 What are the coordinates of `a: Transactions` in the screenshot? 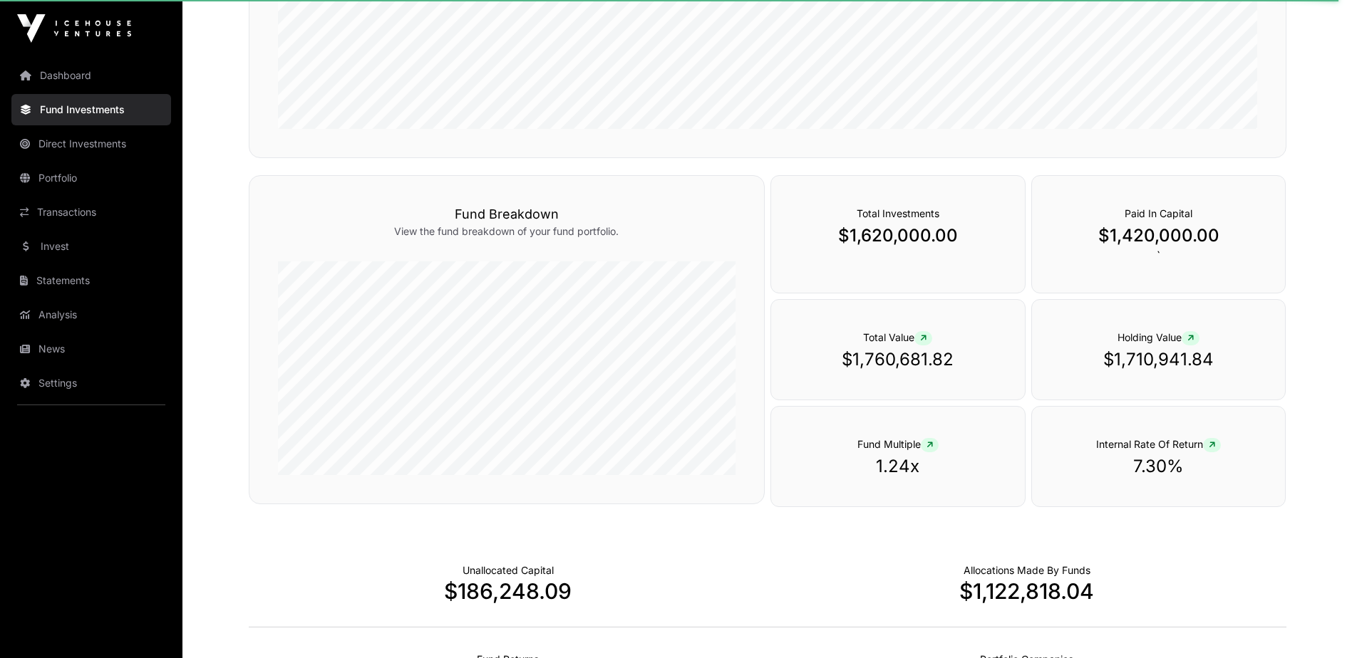 It's located at (91, 212).